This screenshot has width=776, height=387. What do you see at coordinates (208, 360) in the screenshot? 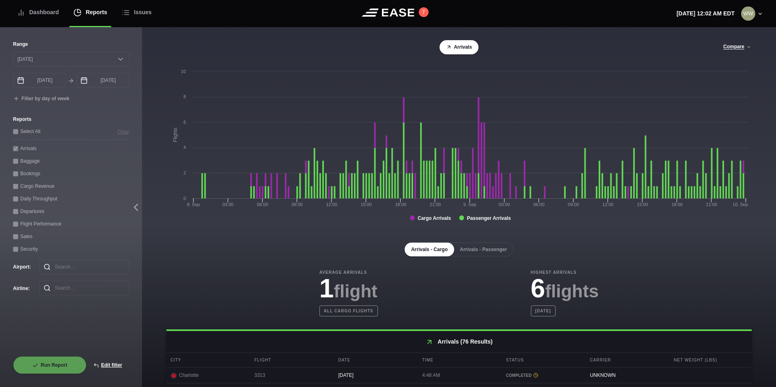
I see `div: City` at bounding box center [208, 360].